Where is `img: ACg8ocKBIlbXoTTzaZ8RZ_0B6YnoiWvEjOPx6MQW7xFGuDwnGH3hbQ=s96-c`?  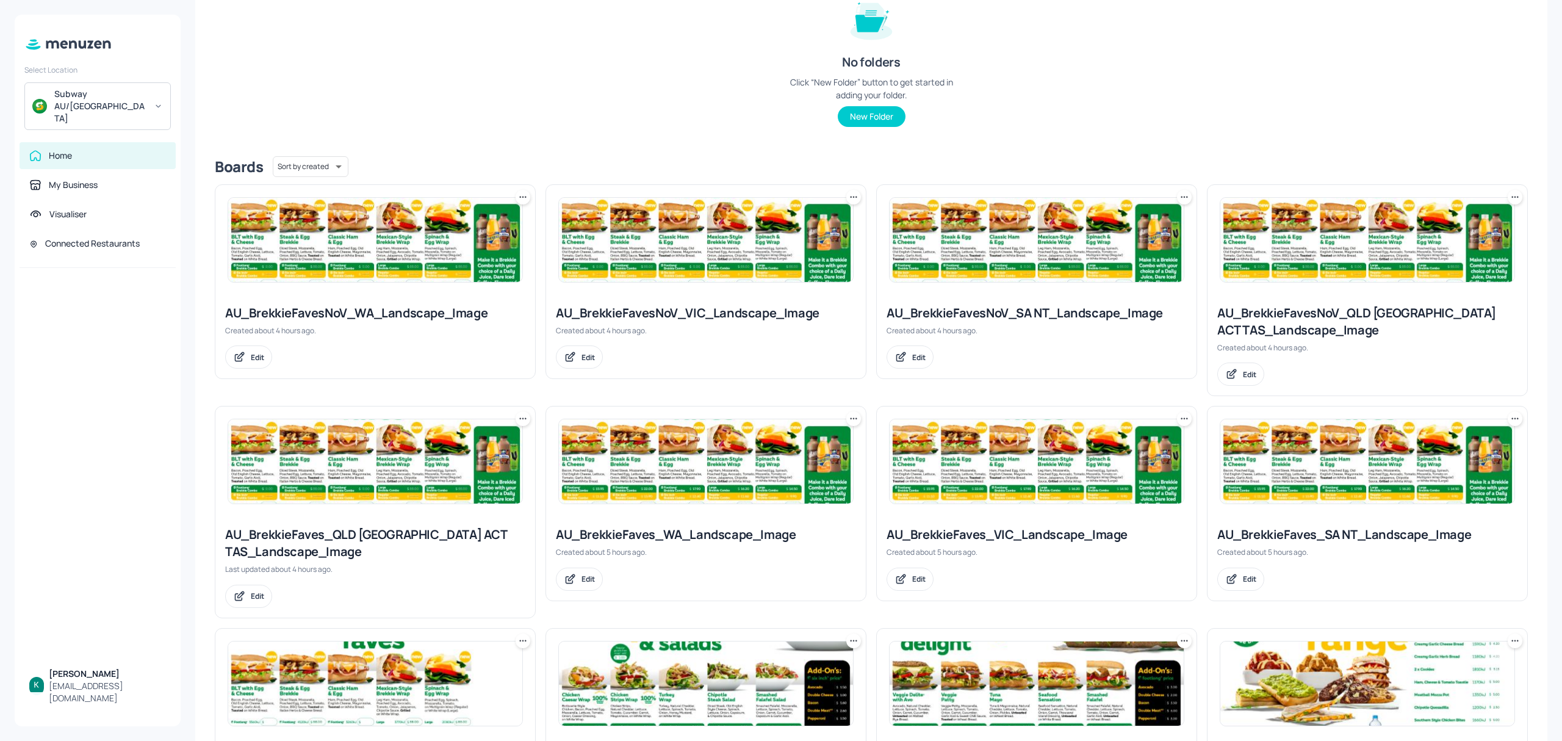 img: ACg8ocKBIlbXoTTzaZ8RZ_0B6YnoiWvEjOPx6MQW7xFGuDwnGH3hbQ=s96-c is located at coordinates (37, 684).